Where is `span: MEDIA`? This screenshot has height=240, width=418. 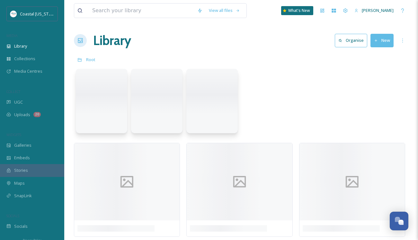 span: MEDIA is located at coordinates (12, 35).